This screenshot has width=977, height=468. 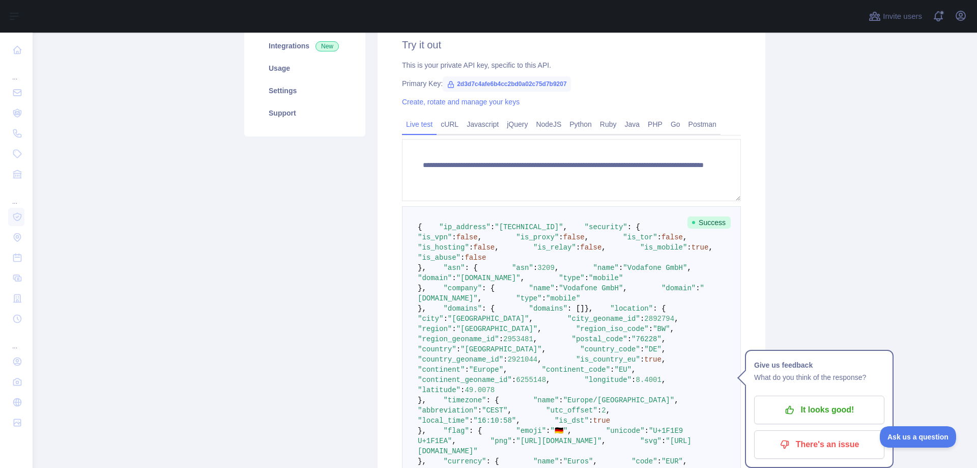 What do you see at coordinates (495, 420) in the screenshot?
I see `span: "16:10:58"` at bounding box center [495, 420].